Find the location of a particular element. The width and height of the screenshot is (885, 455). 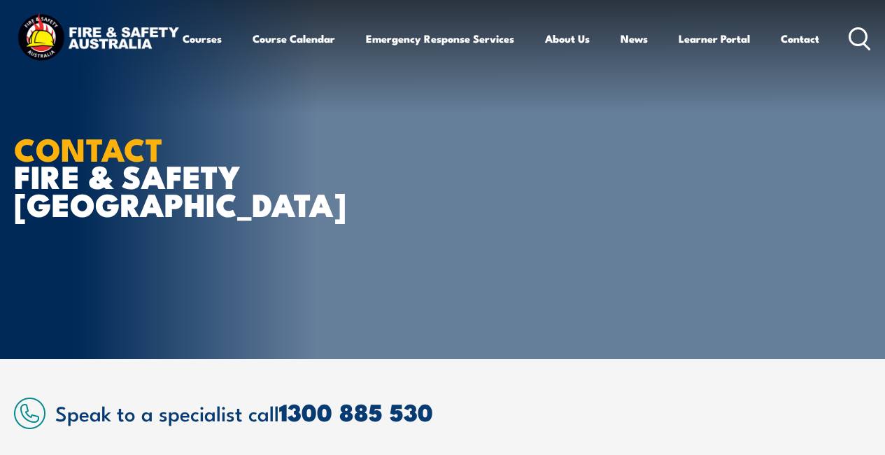

a: Courses is located at coordinates (202, 38).